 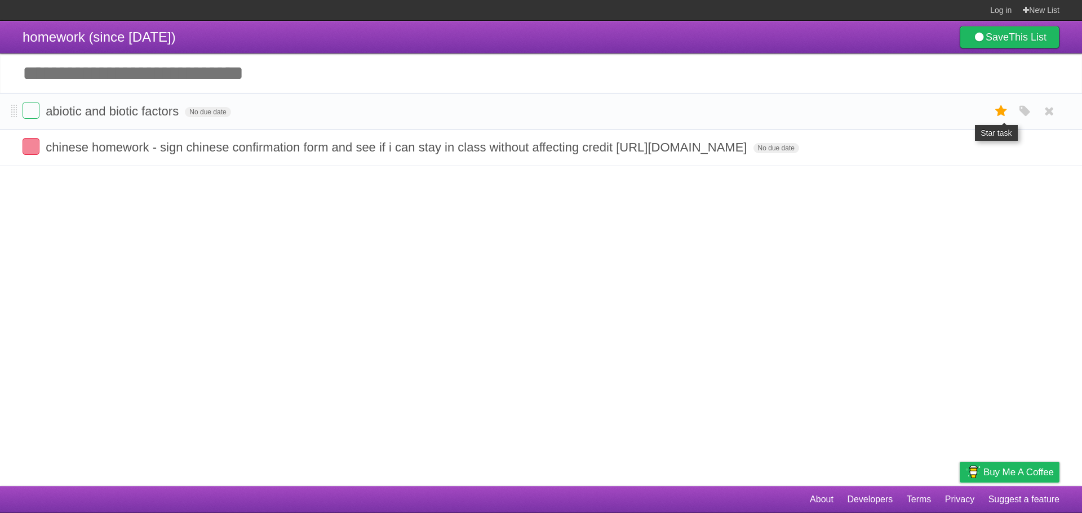 What do you see at coordinates (1009, 472) in the screenshot?
I see `a: Buy me a coffee` at bounding box center [1009, 472].